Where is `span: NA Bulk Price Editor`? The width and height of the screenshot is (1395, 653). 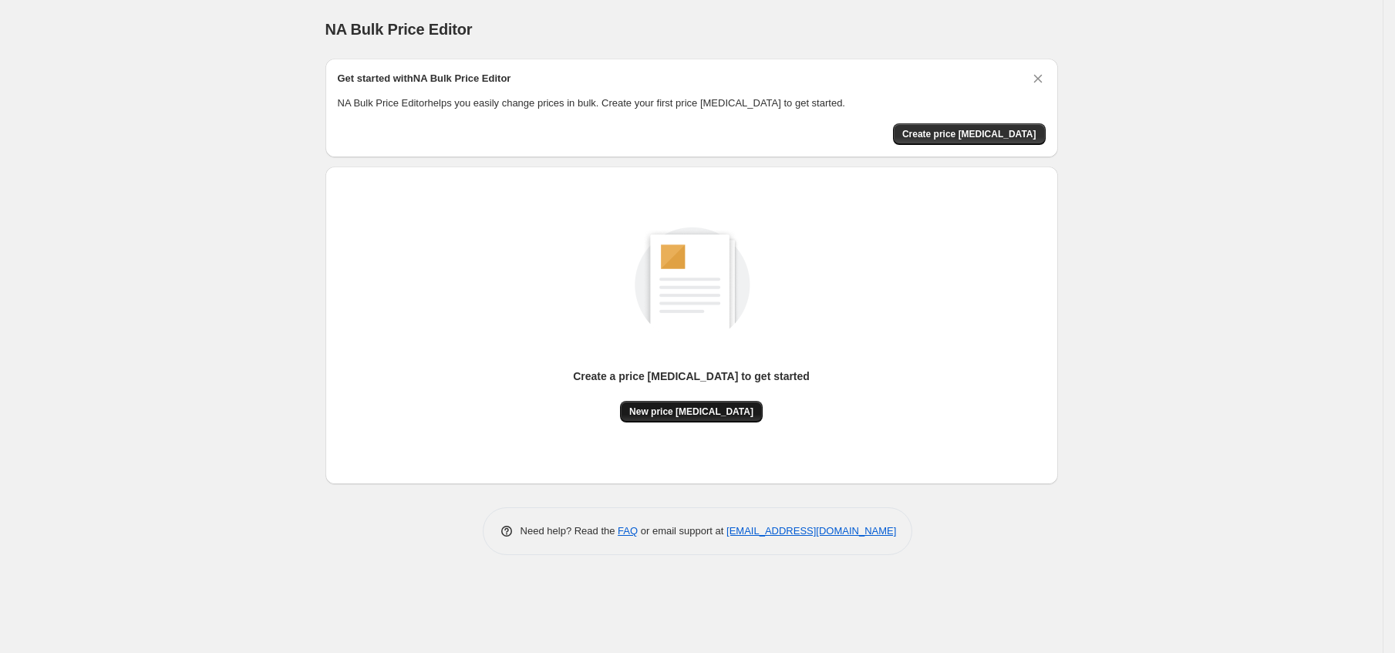 span: NA Bulk Price Editor is located at coordinates (399, 29).